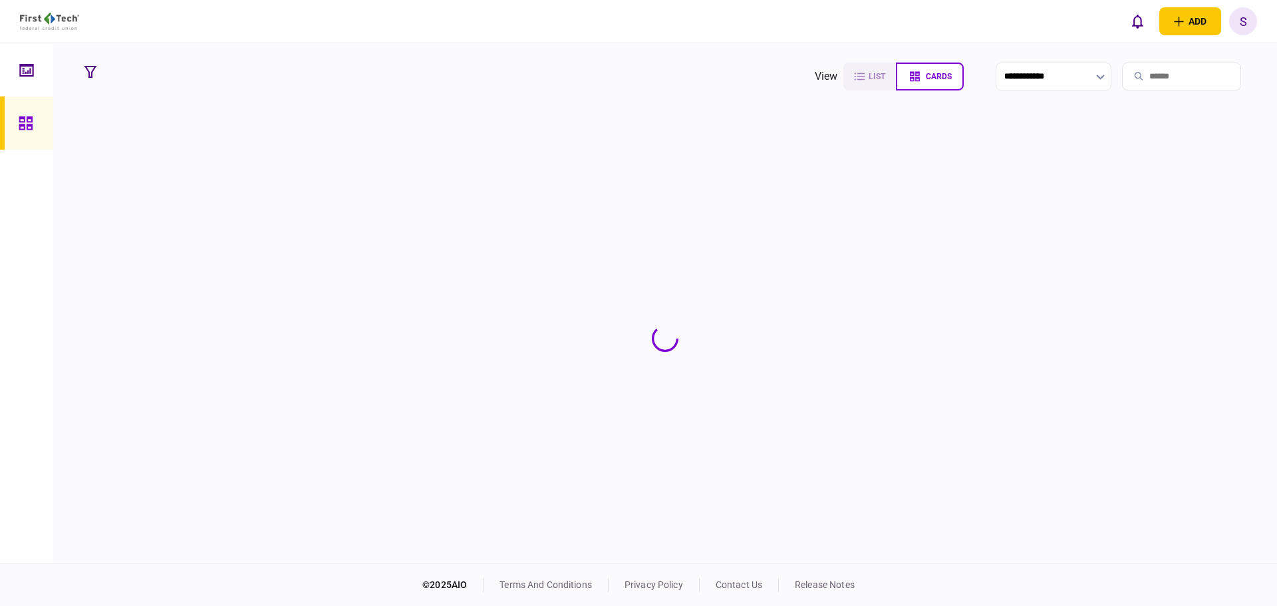 This screenshot has height=606, width=1277. I want to click on button: S, so click(1243, 21).